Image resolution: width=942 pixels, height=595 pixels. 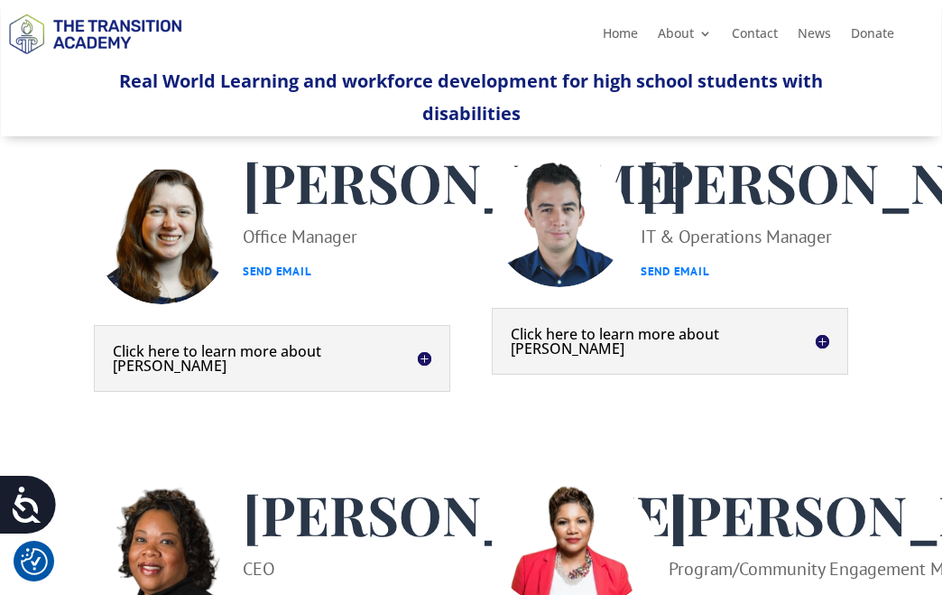 What do you see at coordinates (873, 37) in the screenshot?
I see `a: Donate` at bounding box center [873, 37].